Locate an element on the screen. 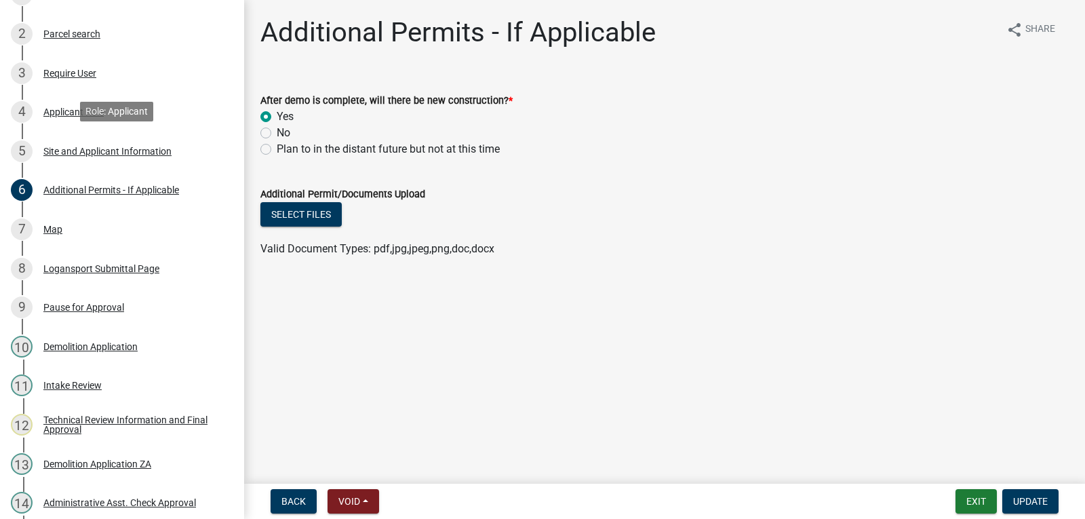  span: Valid Document Types: pdf,jpg,jpeg,png,doc,docx is located at coordinates (377, 248).